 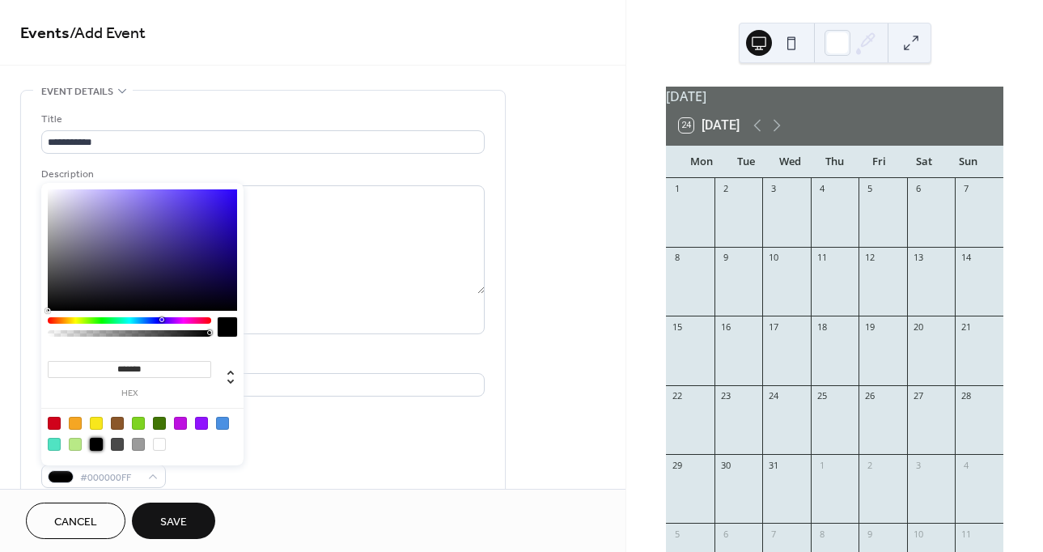 I want to click on div: #D0021B, so click(x=54, y=423).